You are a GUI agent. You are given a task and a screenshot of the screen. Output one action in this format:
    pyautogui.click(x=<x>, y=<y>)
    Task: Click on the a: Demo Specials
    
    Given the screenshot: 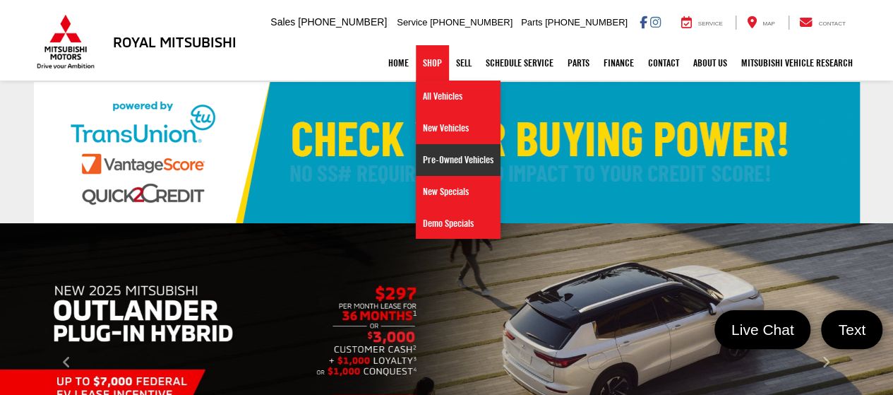 What is the action you would take?
    pyautogui.click(x=458, y=223)
    